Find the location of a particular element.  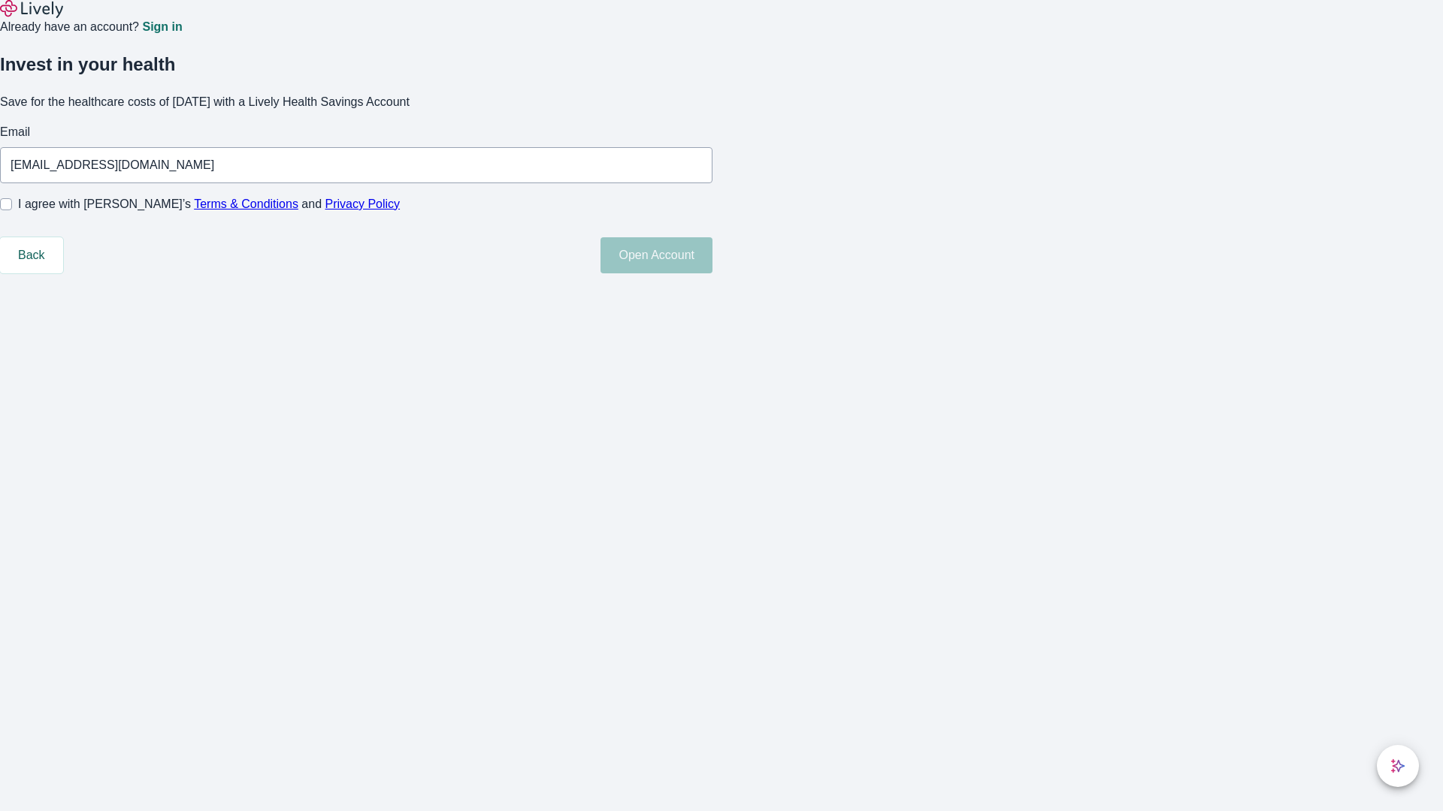

svg: Lively AI Assistant is located at coordinates (1397, 766).